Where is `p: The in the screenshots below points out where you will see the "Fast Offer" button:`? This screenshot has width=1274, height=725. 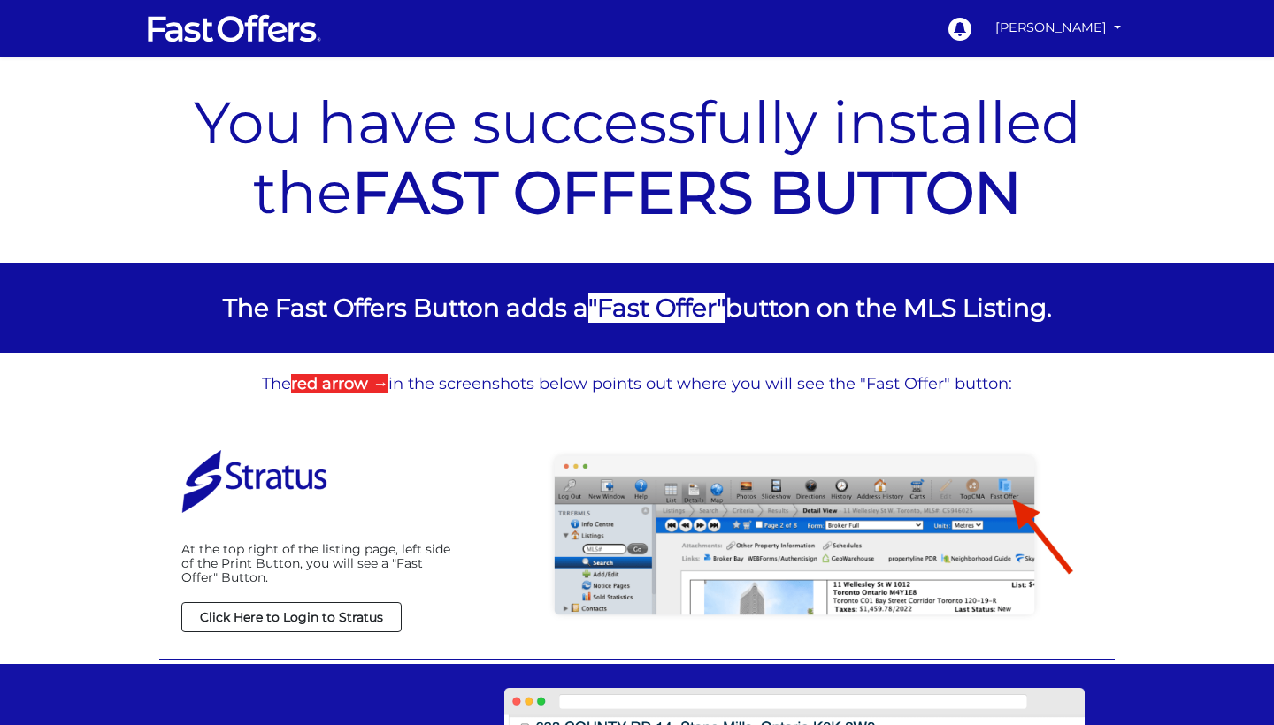 p: The in the screenshots below points out where you will see the "Fast Offer" button: is located at coordinates (637, 385).